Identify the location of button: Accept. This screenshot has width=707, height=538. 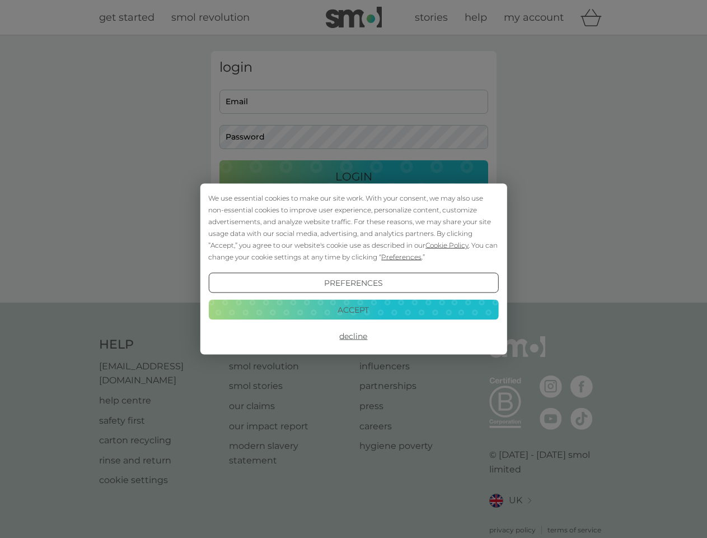
(353, 309).